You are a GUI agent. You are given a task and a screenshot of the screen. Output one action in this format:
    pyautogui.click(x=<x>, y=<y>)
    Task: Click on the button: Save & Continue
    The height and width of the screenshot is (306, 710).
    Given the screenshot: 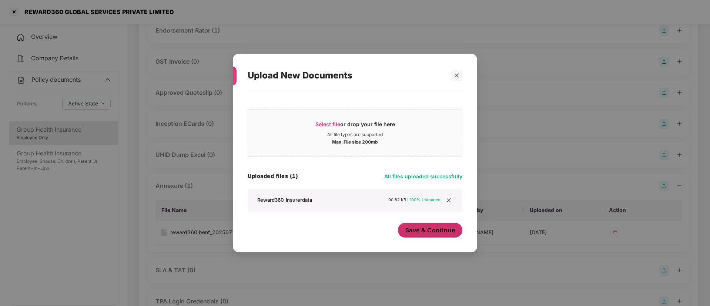 What is the action you would take?
    pyautogui.click(x=430, y=230)
    